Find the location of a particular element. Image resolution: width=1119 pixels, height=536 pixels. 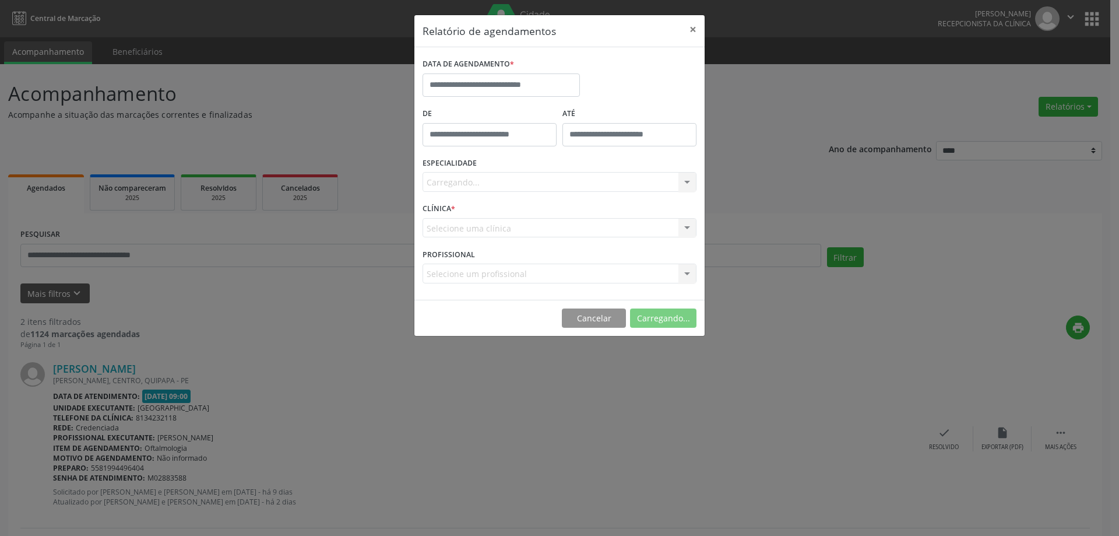

label: CLÍNICA is located at coordinates (439, 209).